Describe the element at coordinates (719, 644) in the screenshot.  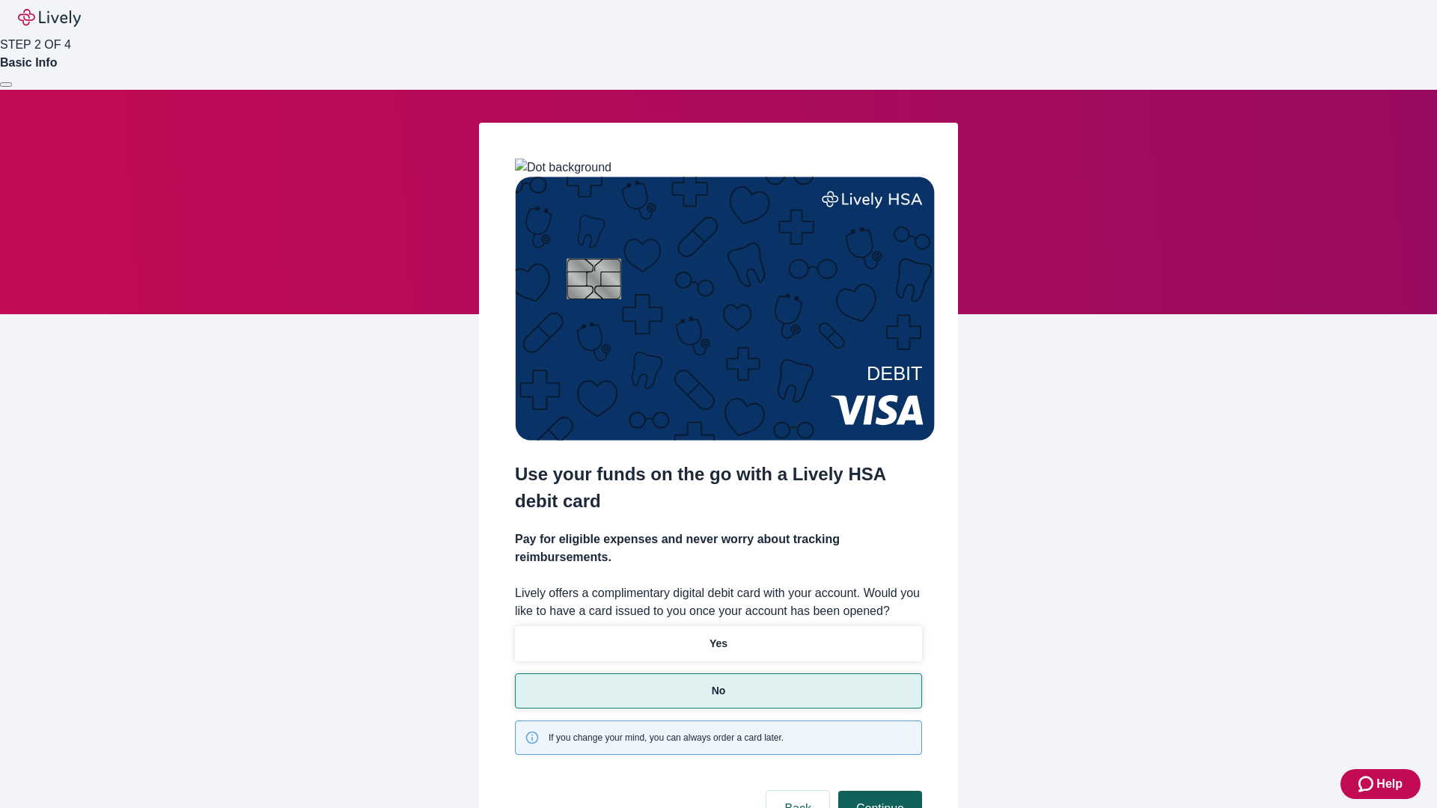
I see `button: Yes` at that location.